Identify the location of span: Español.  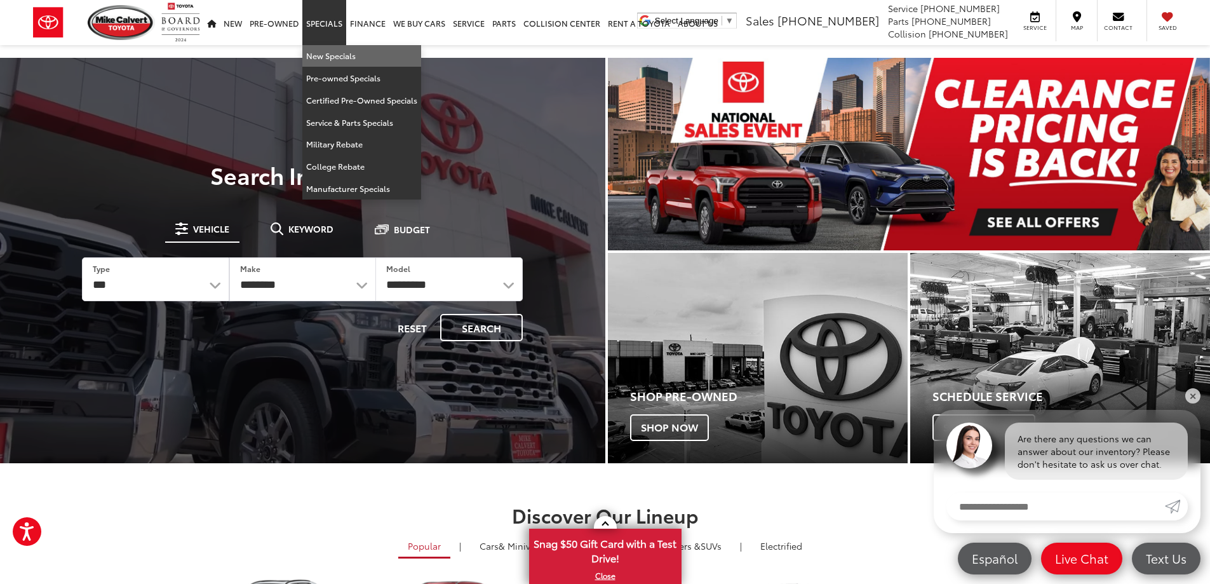
(995, 558).